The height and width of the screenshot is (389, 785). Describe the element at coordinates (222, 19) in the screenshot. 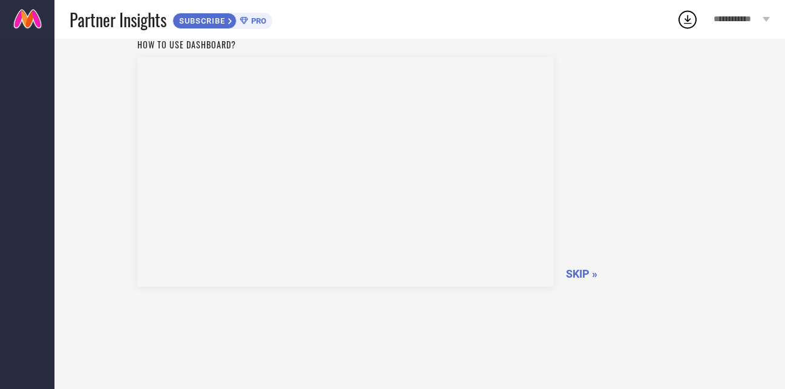

I see `a: SUBSCRIBEPRO` at that location.